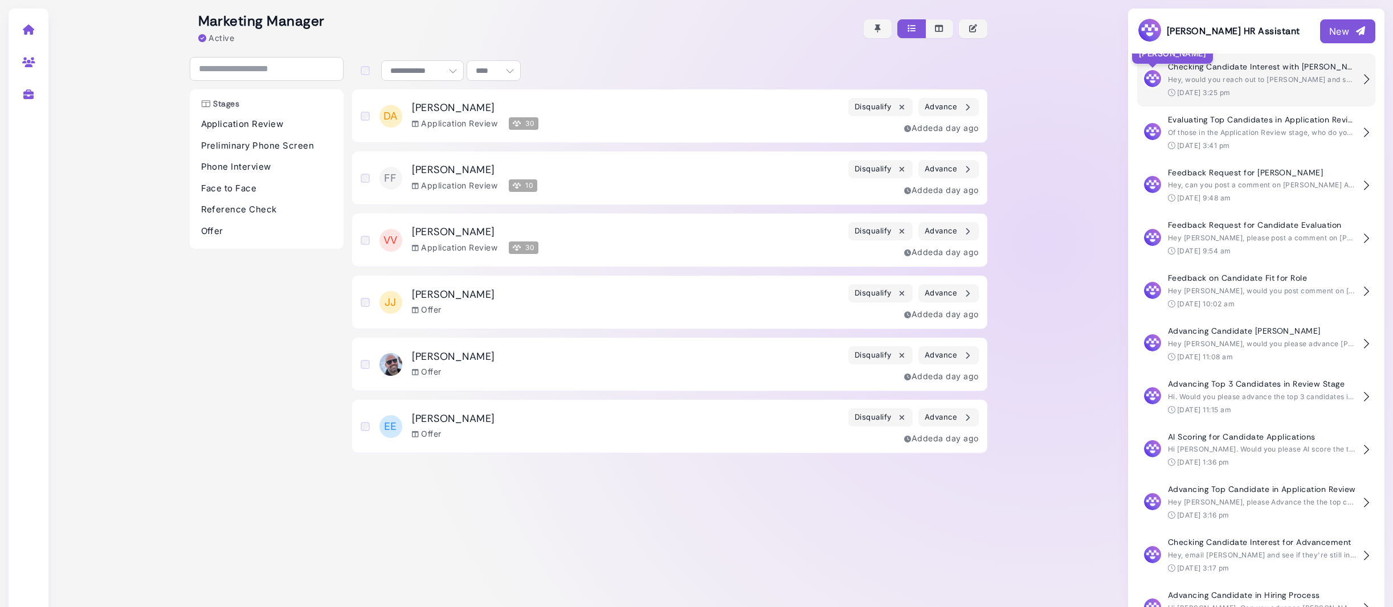 The image size is (1393, 607). I want to click on h4: Advancing Top 3 Candidates in Review Stage, so click(1262, 384).